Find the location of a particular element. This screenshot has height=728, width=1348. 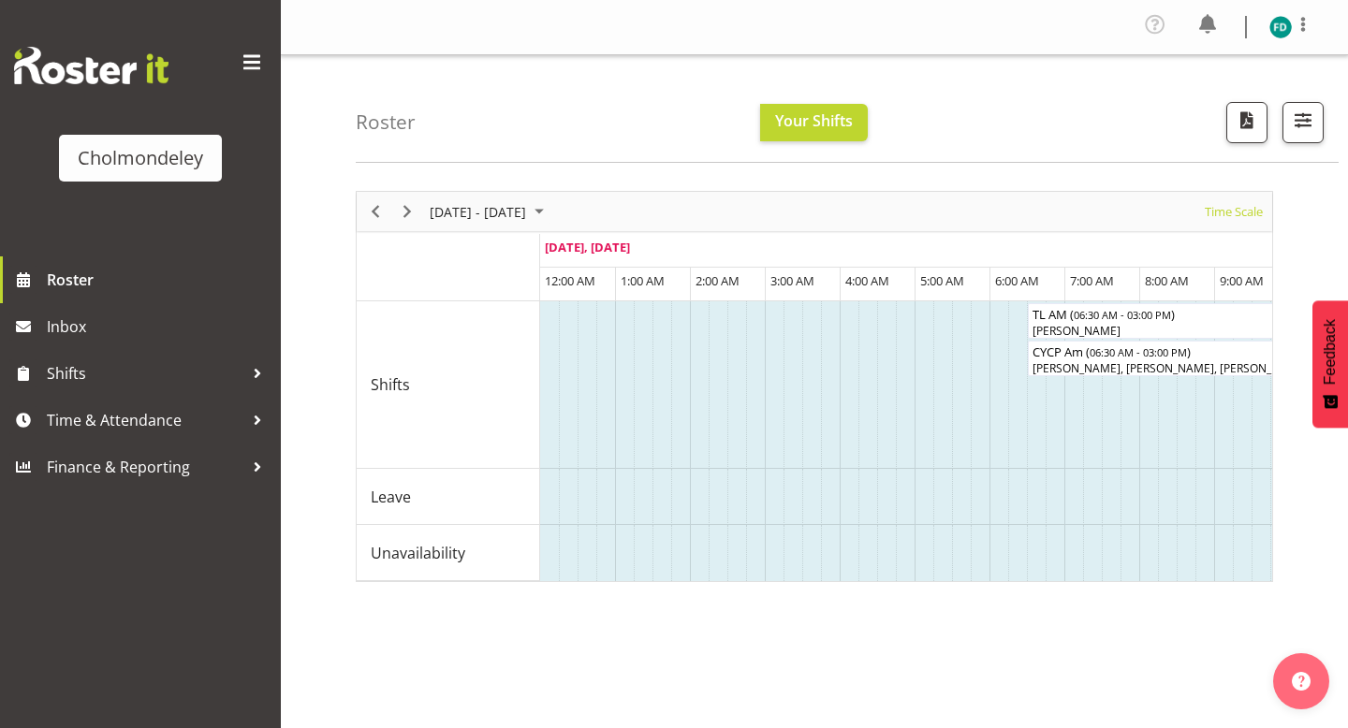

img: flora-dean10394.jpg is located at coordinates (1280, 27).